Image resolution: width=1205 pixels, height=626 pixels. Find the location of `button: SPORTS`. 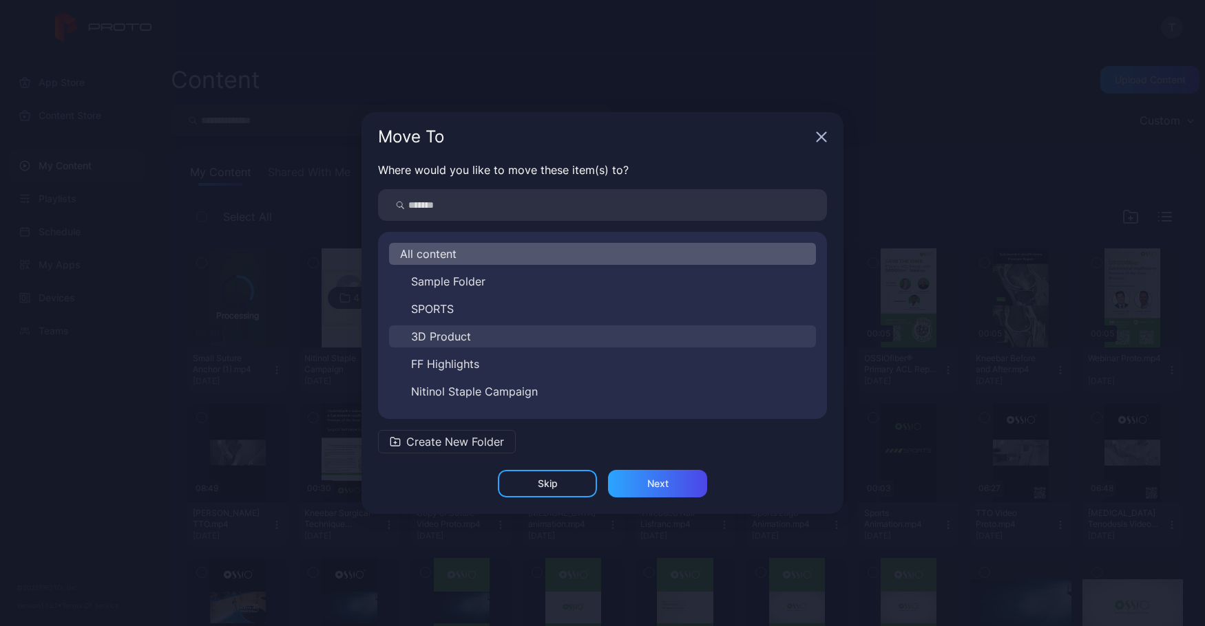

button: SPORTS is located at coordinates (602, 309).